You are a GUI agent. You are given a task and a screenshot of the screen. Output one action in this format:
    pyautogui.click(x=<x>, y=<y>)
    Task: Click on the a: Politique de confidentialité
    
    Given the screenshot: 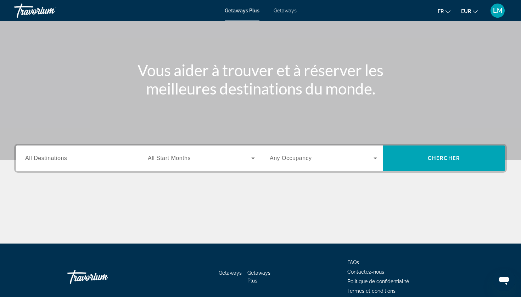 What is the action you would take?
    pyautogui.click(x=378, y=282)
    